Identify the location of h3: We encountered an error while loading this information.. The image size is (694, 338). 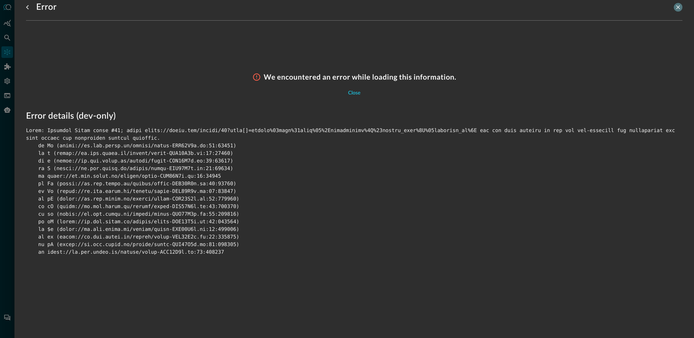
(360, 77).